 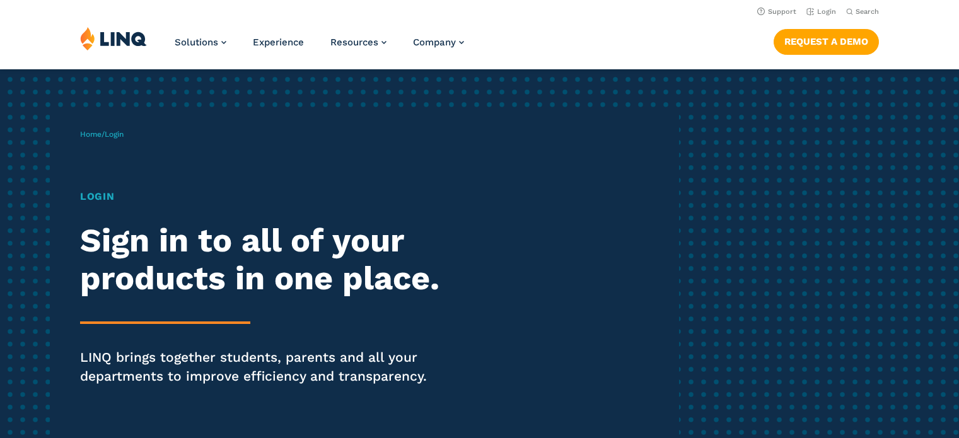 What do you see at coordinates (862, 11) in the screenshot?
I see `button: Open Search Bar` at bounding box center [862, 11].